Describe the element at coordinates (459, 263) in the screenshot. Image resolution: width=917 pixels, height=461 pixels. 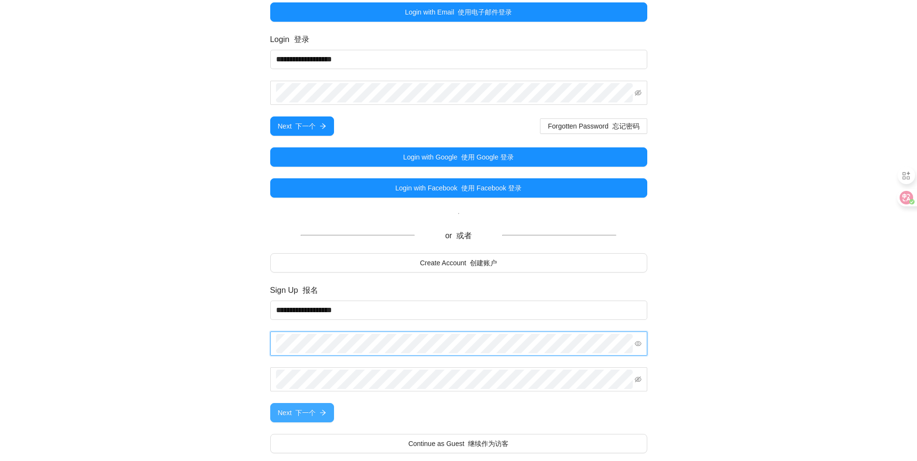
I see `button: Create Account 创建账户` at that location.